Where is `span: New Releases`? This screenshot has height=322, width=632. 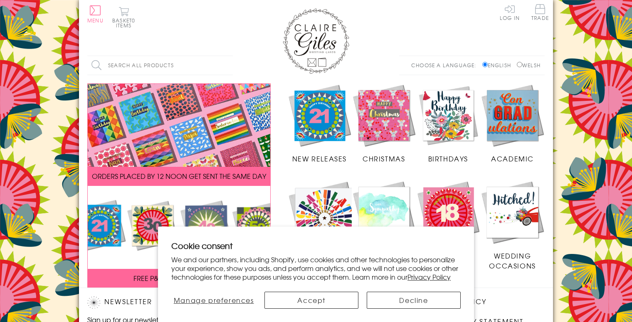 span: New Releases is located at coordinates (319, 159).